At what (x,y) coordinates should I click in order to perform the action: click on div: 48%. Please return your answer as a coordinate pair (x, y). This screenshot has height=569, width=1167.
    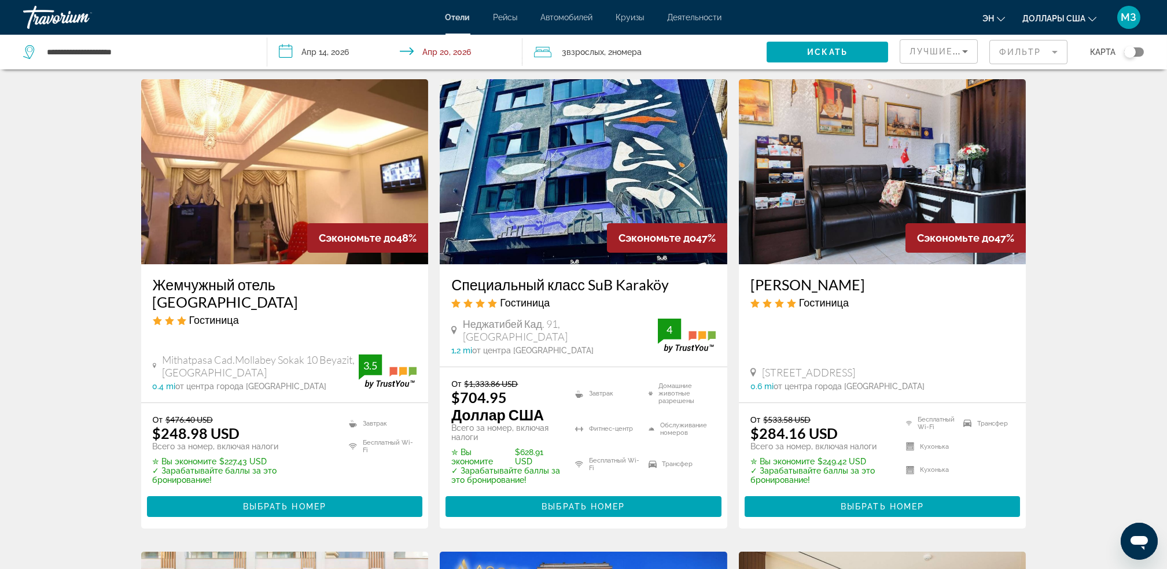
    Looking at the image, I should click on (367, 238).